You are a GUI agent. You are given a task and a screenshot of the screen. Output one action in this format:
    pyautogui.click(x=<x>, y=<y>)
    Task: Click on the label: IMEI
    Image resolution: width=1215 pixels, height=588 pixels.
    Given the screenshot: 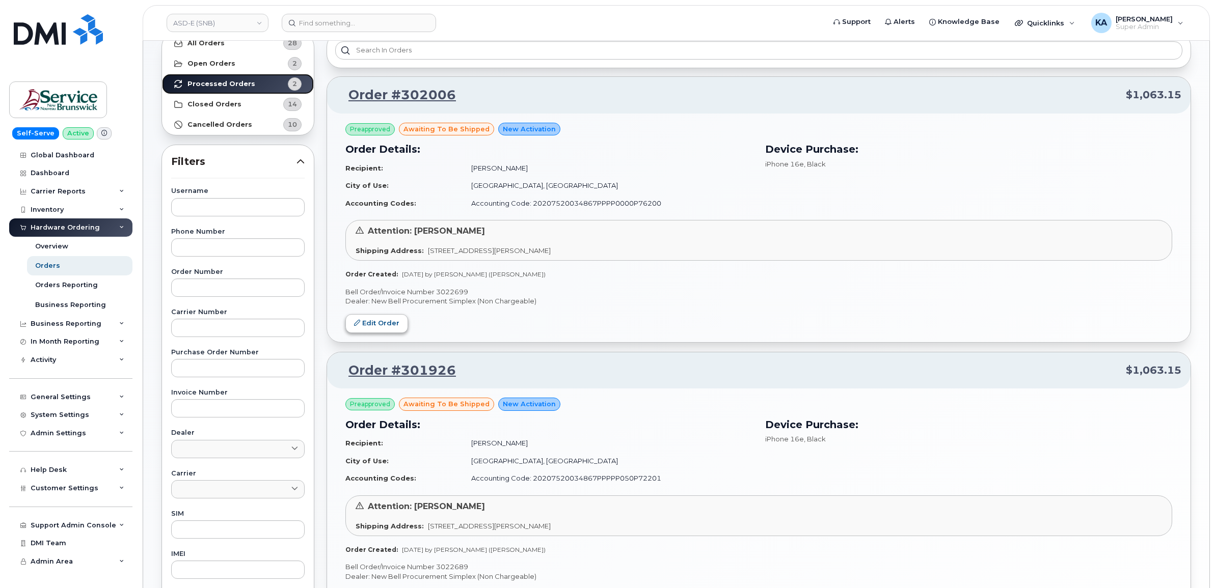 What is the action you would take?
    pyautogui.click(x=238, y=554)
    